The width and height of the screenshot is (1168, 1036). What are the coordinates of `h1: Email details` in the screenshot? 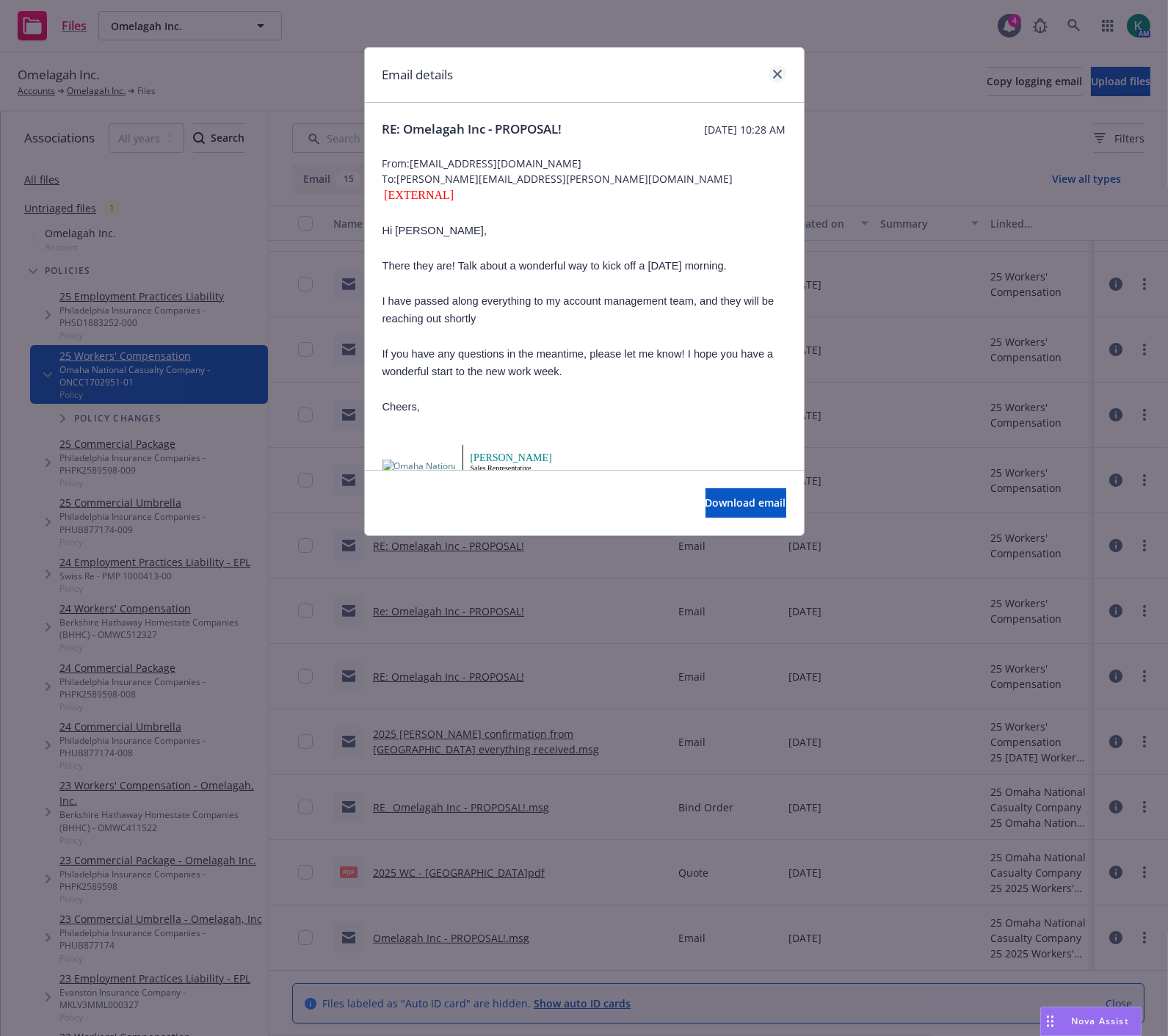 It's located at (418, 75).